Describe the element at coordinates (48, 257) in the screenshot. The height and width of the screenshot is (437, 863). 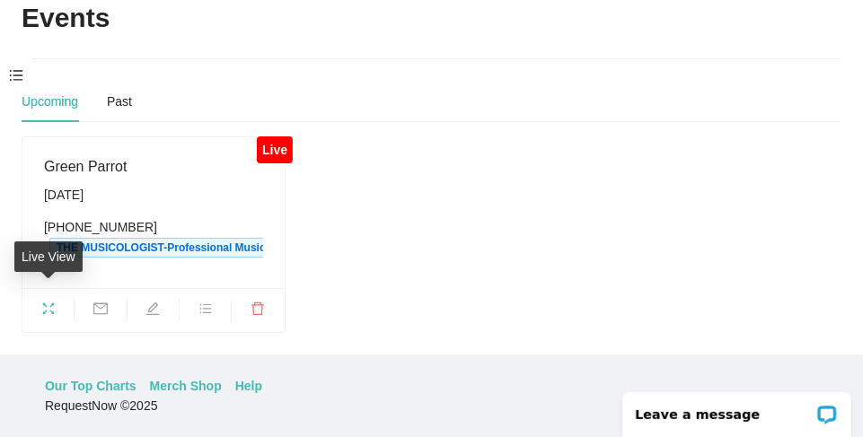
I see `div: Live View` at that location.